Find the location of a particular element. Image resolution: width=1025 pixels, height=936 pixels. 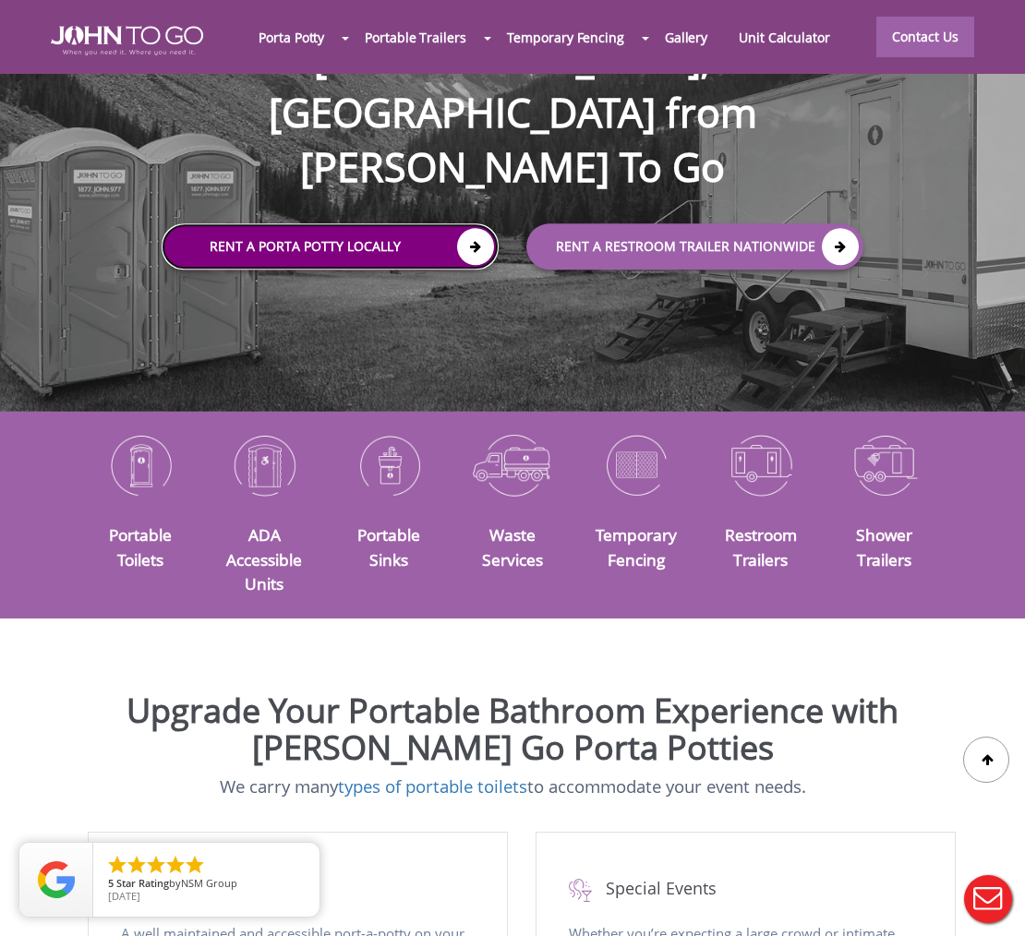

img: Portable-Sinks-icon_N.png is located at coordinates (389, 464).